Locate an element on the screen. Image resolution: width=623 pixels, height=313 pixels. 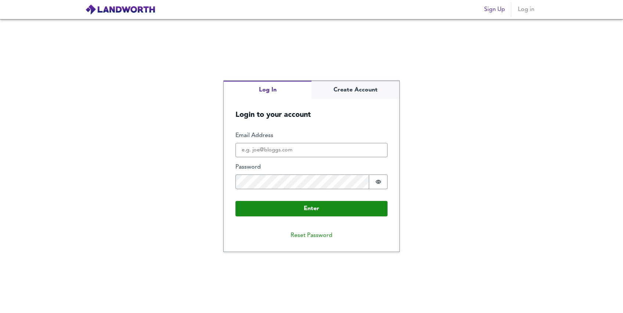
span: Log in is located at coordinates (526, 10).